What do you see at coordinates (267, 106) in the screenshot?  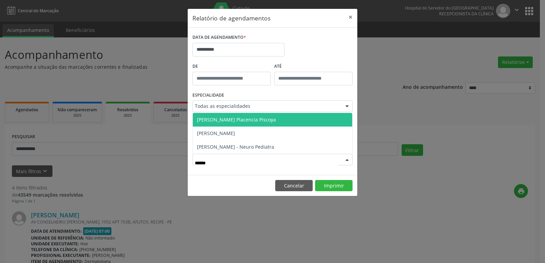 I see `span: Todas as especialidades` at bounding box center [267, 106].